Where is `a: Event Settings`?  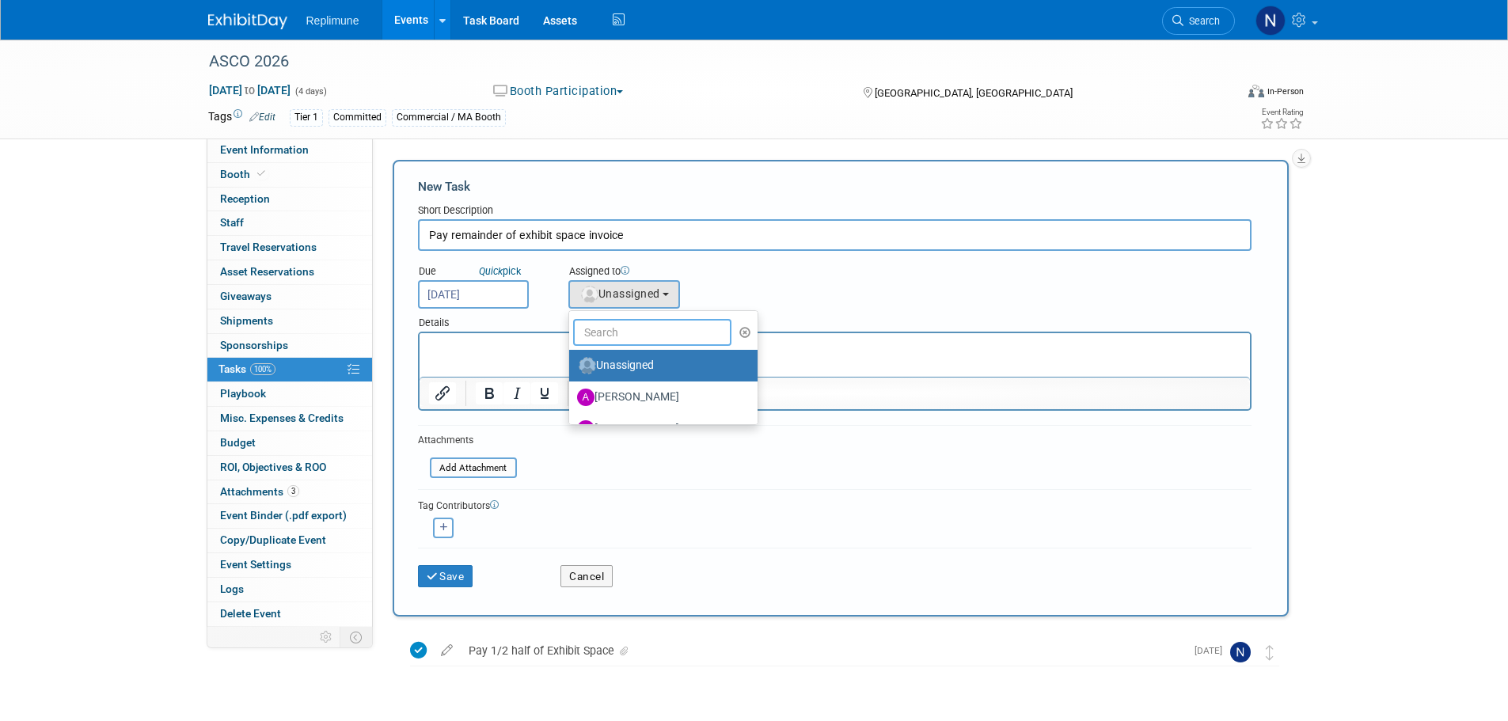 a: Event Settings is located at coordinates (290, 565).